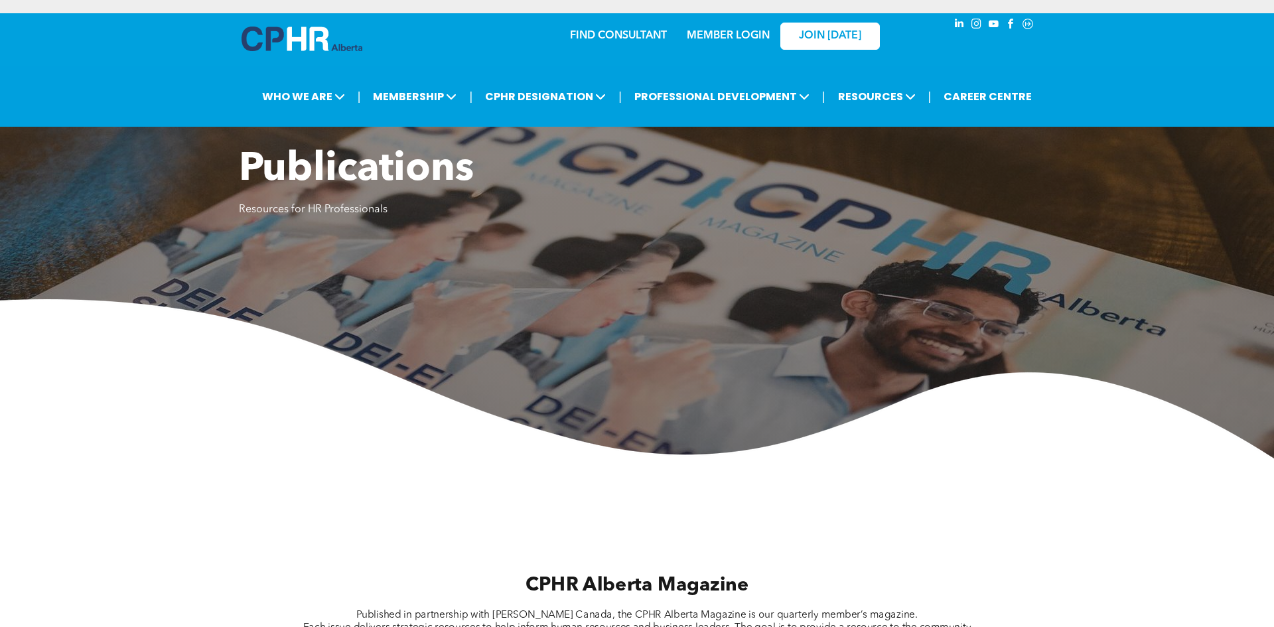  Describe the element at coordinates (728, 36) in the screenshot. I see `a: MEMBER LOGIN` at that location.